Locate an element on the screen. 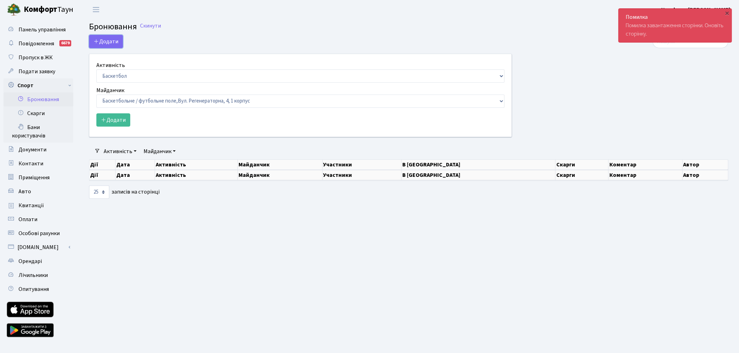 Image resolution: width=739 pixels, height=353 pixels. a: Спорт is located at coordinates (38, 86).